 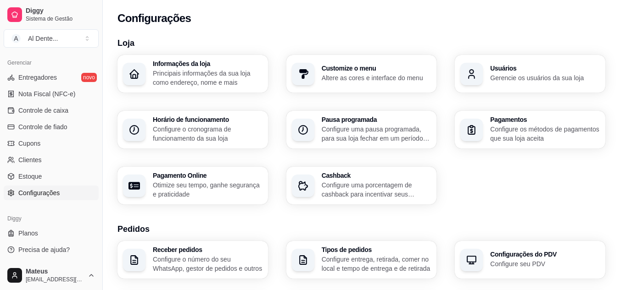 I want to click on a: Estoque, so click(x=51, y=177).